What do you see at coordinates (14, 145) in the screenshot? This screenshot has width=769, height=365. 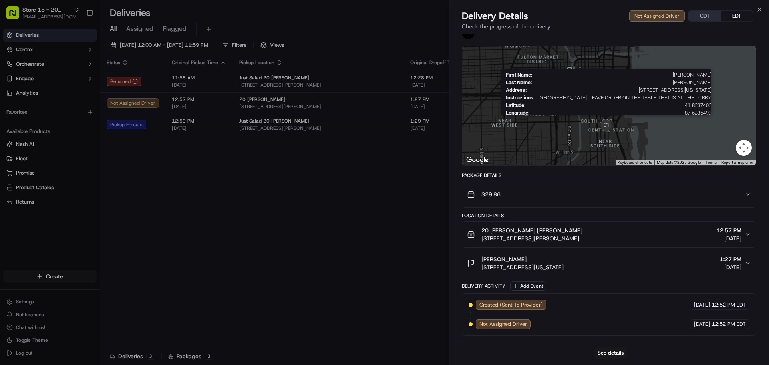 I see `img: Liam S.` at bounding box center [14, 145].